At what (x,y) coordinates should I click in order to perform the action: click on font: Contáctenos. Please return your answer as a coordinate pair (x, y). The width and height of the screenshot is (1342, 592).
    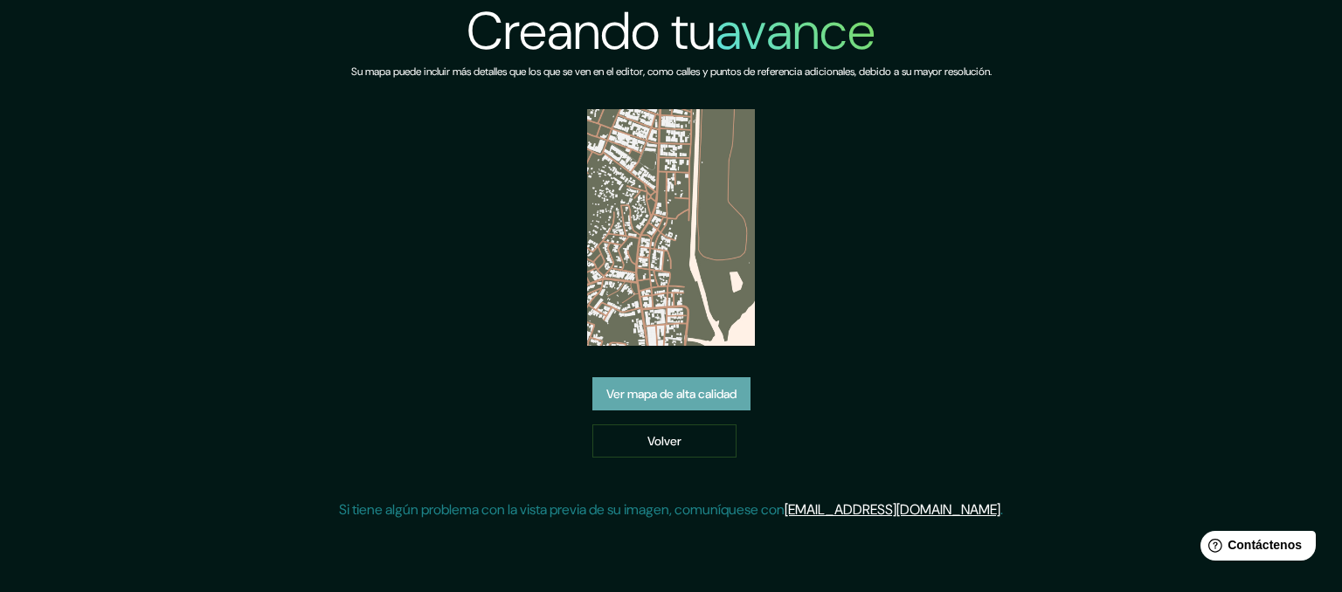
    Looking at the image, I should click on (78, 21).